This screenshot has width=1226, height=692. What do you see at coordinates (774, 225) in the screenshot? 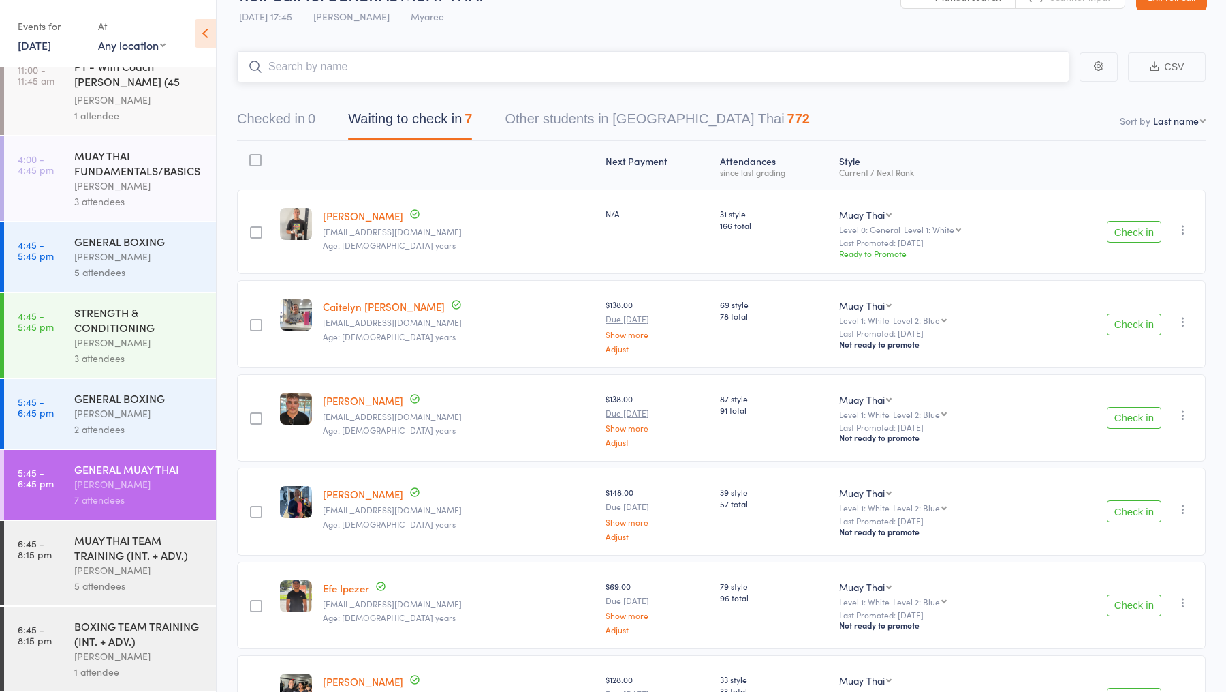
I see `span: 166 total` at bounding box center [774, 225].